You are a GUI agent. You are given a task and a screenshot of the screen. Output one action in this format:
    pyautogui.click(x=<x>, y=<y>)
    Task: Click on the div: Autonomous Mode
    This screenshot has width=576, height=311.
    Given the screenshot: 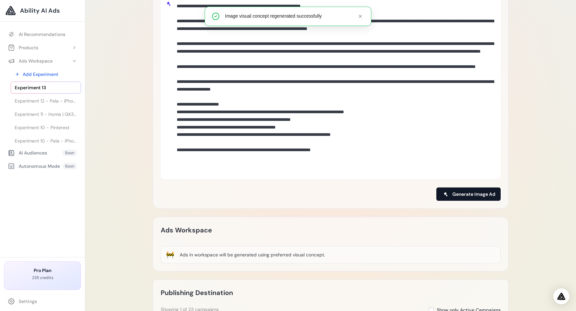 What is the action you would take?
    pyautogui.click(x=34, y=166)
    